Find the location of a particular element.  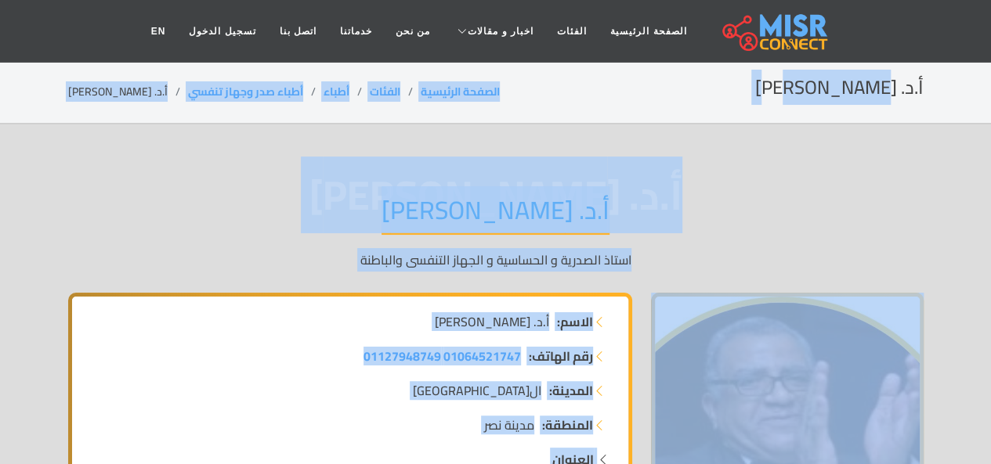

a: خدماتنا is located at coordinates (356, 31).